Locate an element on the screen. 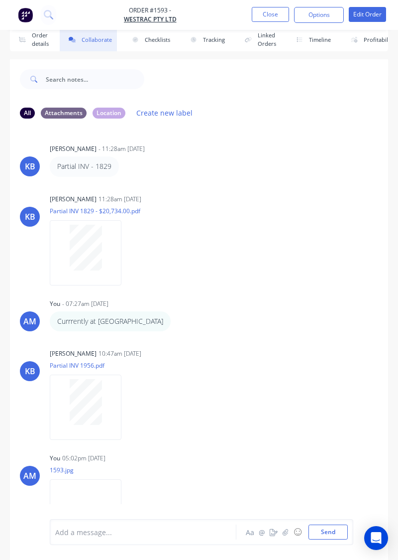 Image resolution: width=398 pixels, height=560 pixels. button: Tracking is located at coordinates (206, 40).